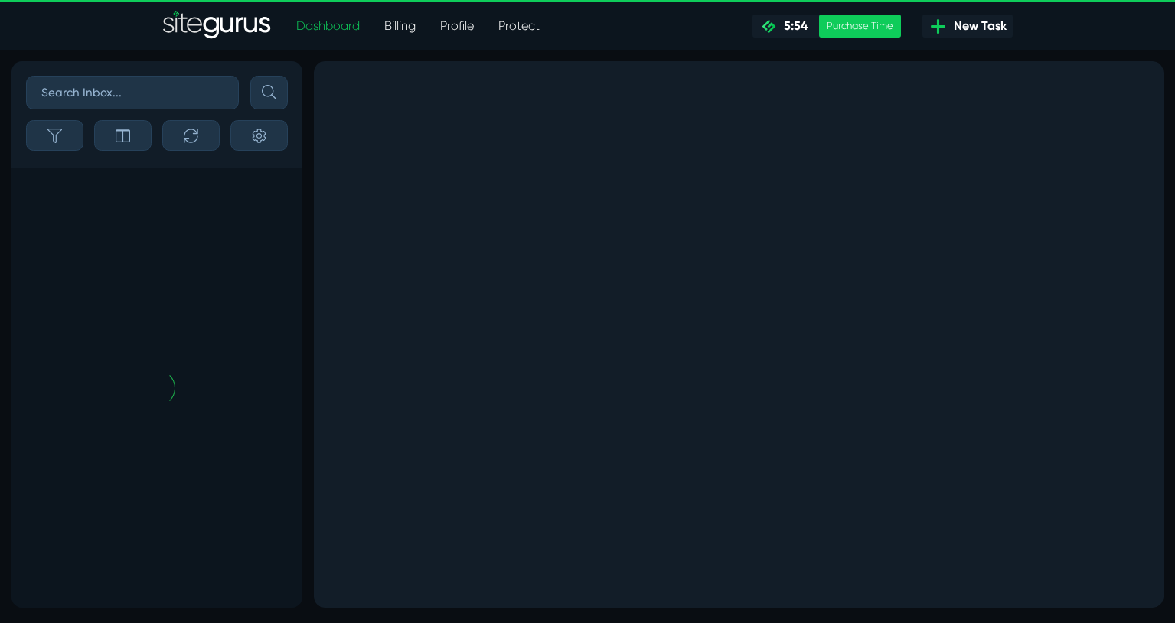 This screenshot has width=1175, height=623. Describe the element at coordinates (860, 26) in the screenshot. I see `div: Purchase Time` at that location.